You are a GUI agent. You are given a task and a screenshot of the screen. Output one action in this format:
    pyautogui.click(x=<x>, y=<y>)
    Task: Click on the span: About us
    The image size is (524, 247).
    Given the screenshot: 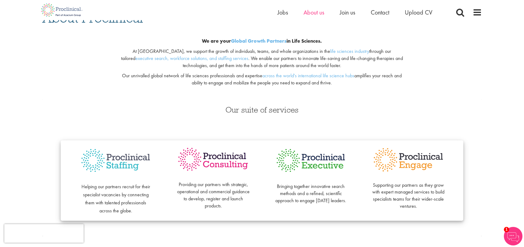 What is the action you would take?
    pyautogui.click(x=314, y=12)
    